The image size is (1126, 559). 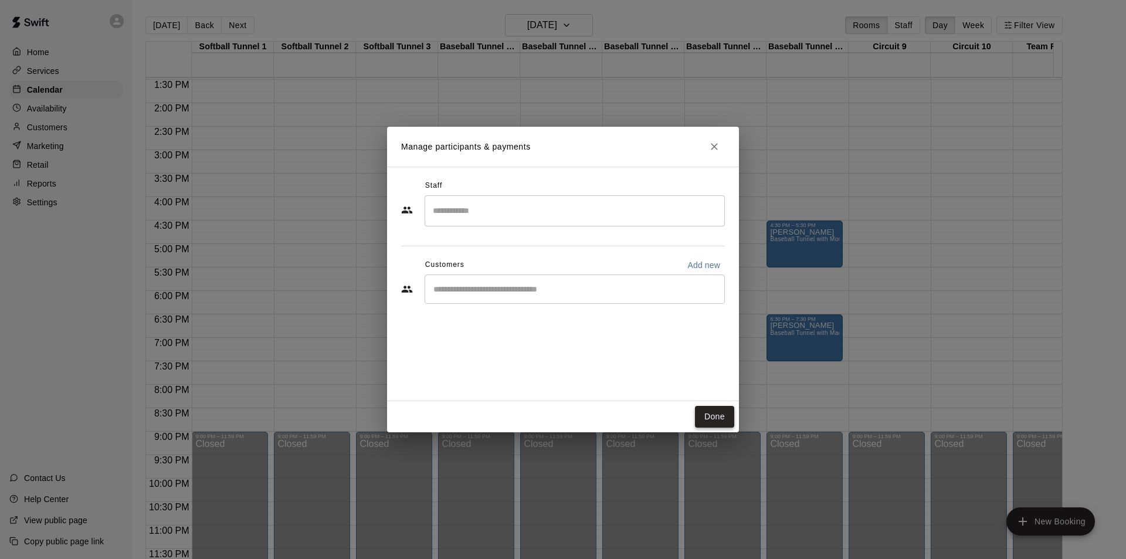 I want to click on p: Manage participants & payments, so click(x=466, y=147).